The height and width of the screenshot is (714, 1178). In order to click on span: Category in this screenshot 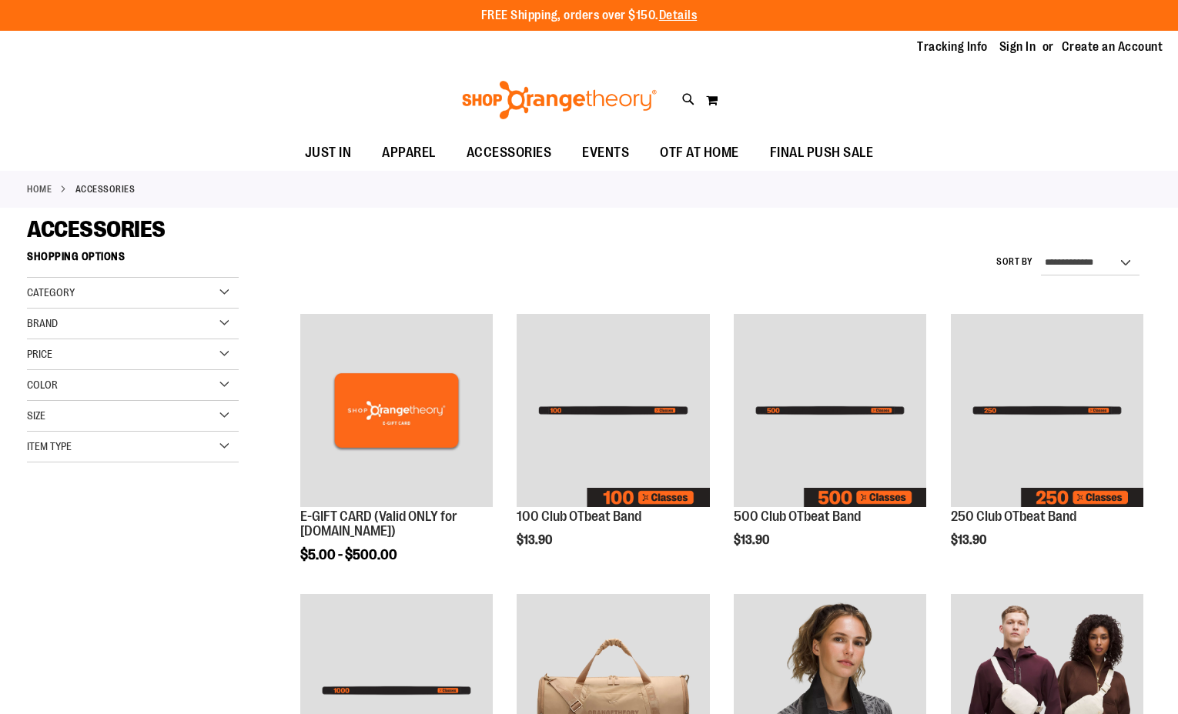, I will do `click(51, 293)`.